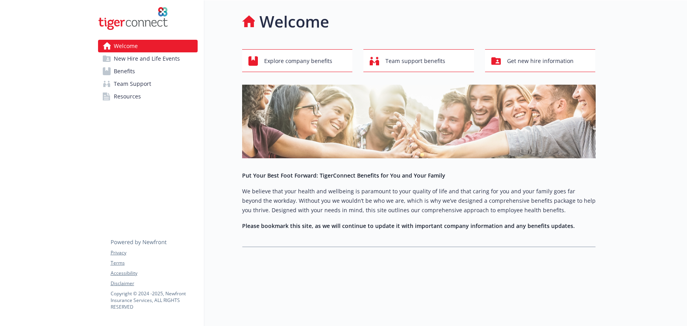  What do you see at coordinates (148, 84) in the screenshot?
I see `a: Team Support` at bounding box center [148, 84].